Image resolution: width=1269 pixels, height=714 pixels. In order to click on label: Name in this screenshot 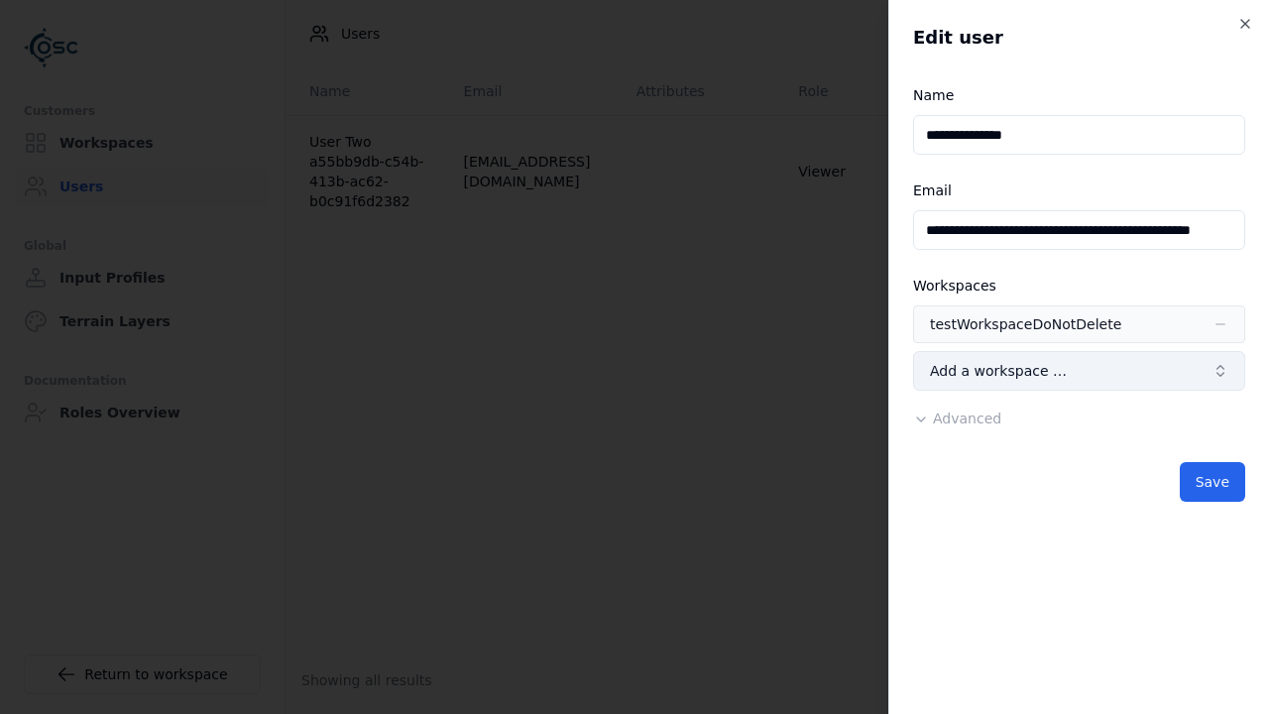, I will do `click(933, 95)`.